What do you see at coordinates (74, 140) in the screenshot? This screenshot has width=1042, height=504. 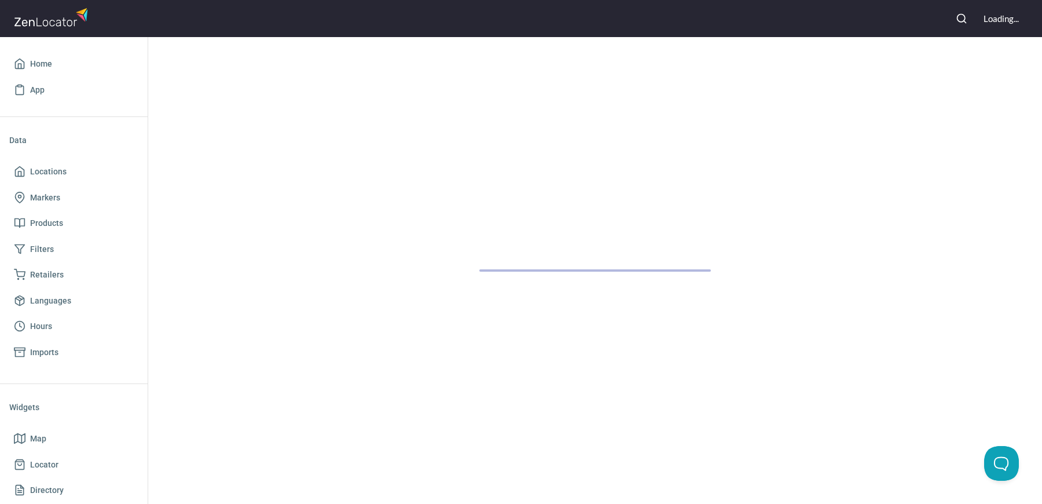 I see `li: Data` at bounding box center [74, 140].